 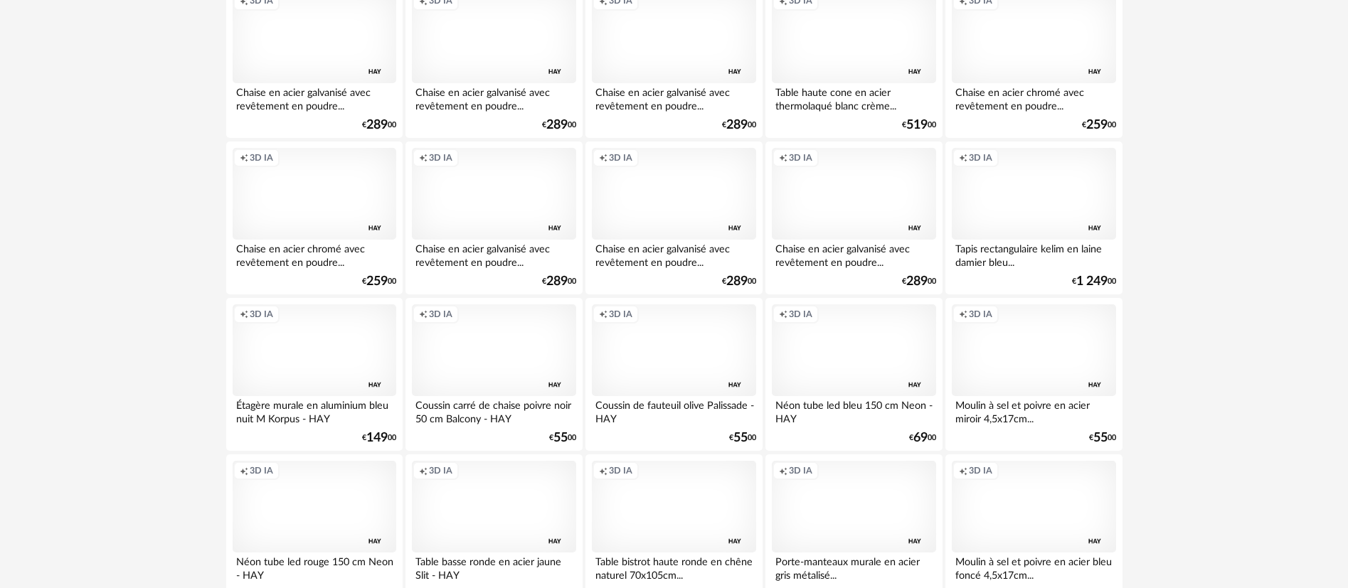 I want to click on a: Creation icon 3D IA Coussin carré de chaise poivre noir 50 cm Balcony - HAY €5500, so click(x=494, y=375).